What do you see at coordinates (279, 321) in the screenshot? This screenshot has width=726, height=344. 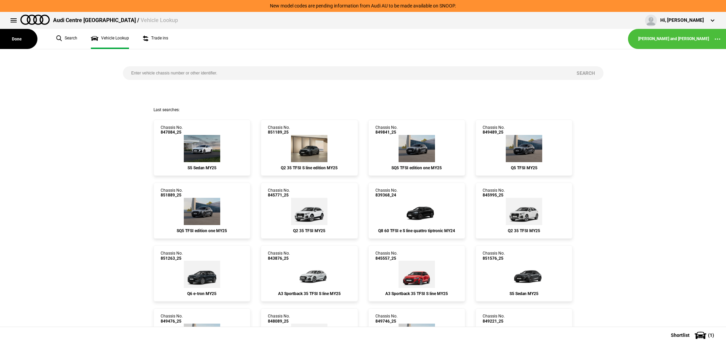 I see `span: 848089_25` at bounding box center [279, 321].